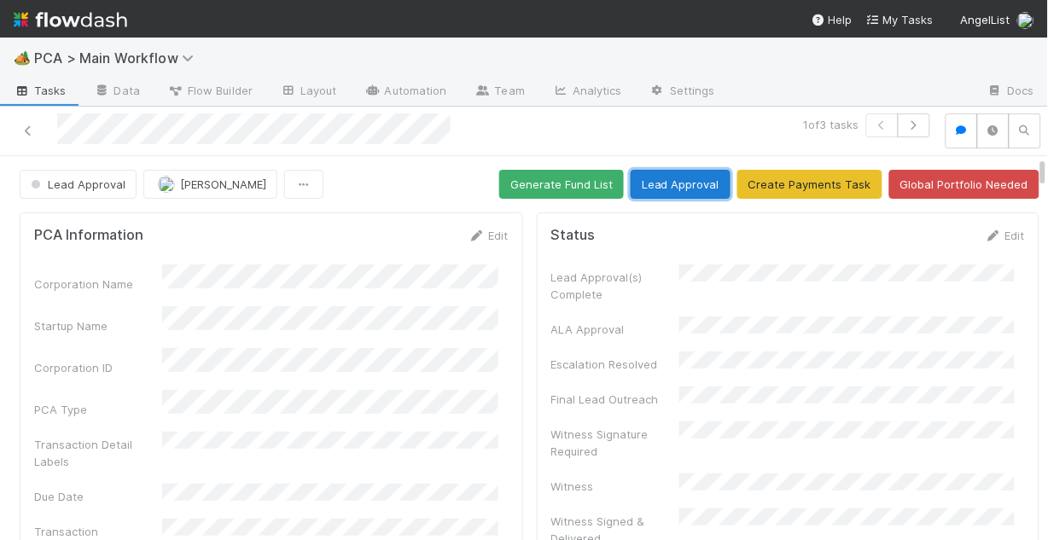 The width and height of the screenshot is (1048, 540). Describe the element at coordinates (986, 20) in the screenshot. I see `span: AngelList` at that location.